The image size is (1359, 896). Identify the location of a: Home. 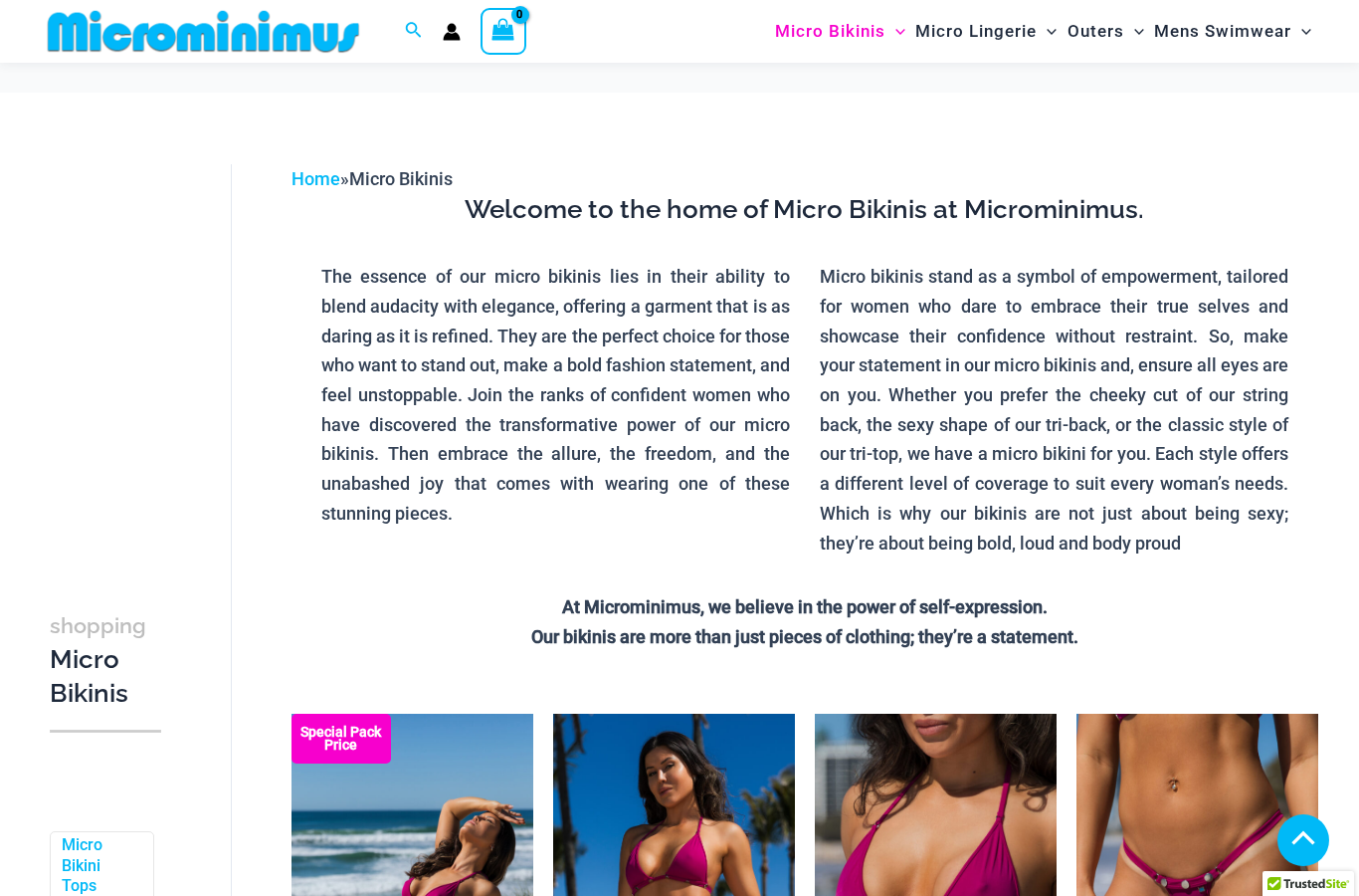
(316, 178).